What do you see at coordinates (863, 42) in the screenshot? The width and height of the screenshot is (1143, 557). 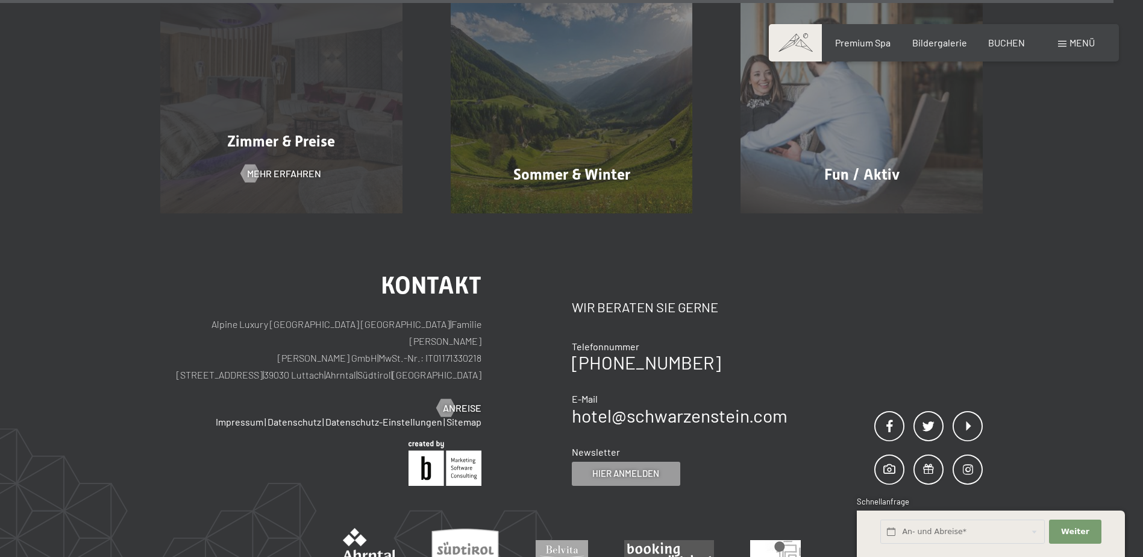 I see `a: Premium Spa` at bounding box center [863, 42].